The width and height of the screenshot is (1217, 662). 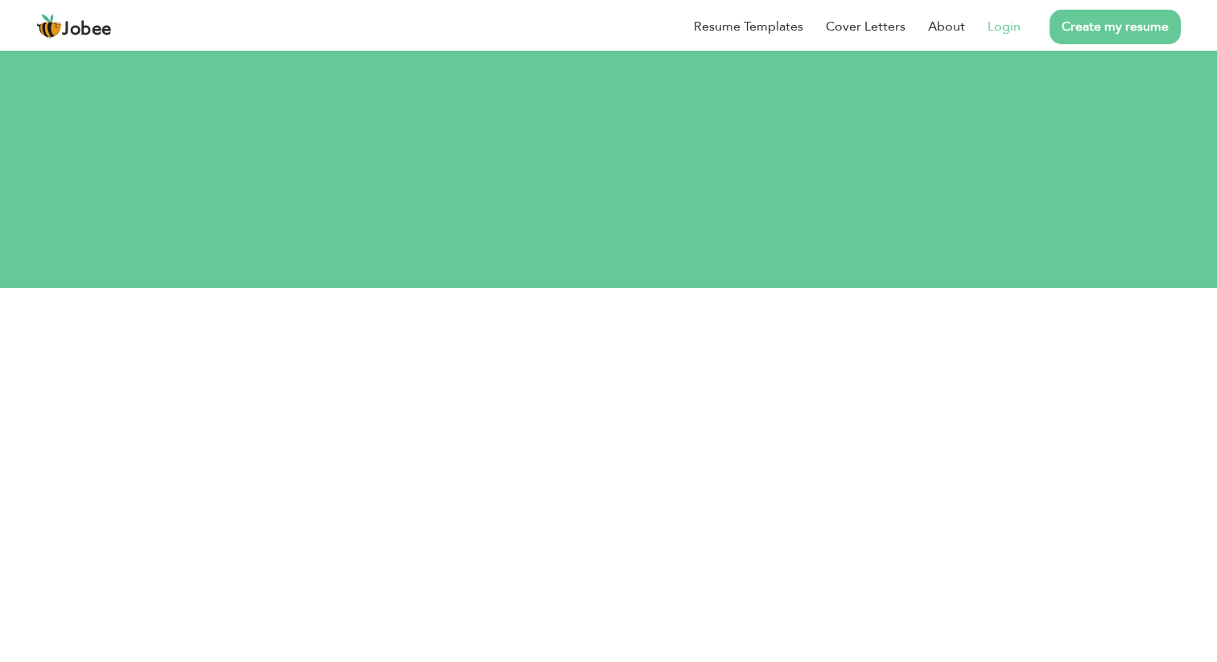 I want to click on img: jobee.io, so click(x=49, y=27).